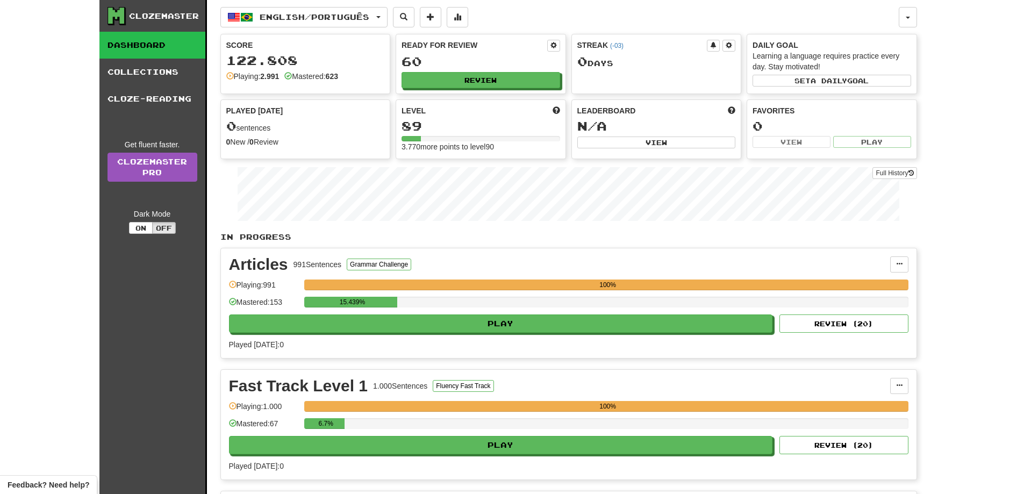 This screenshot has width=1024, height=494. Describe the element at coordinates (48, 485) in the screenshot. I see `span: Open feedback widget` at that location.